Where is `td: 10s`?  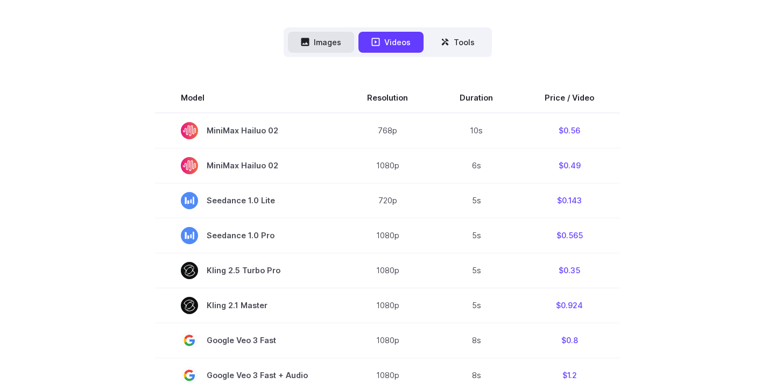
td: 10s is located at coordinates (476, 131).